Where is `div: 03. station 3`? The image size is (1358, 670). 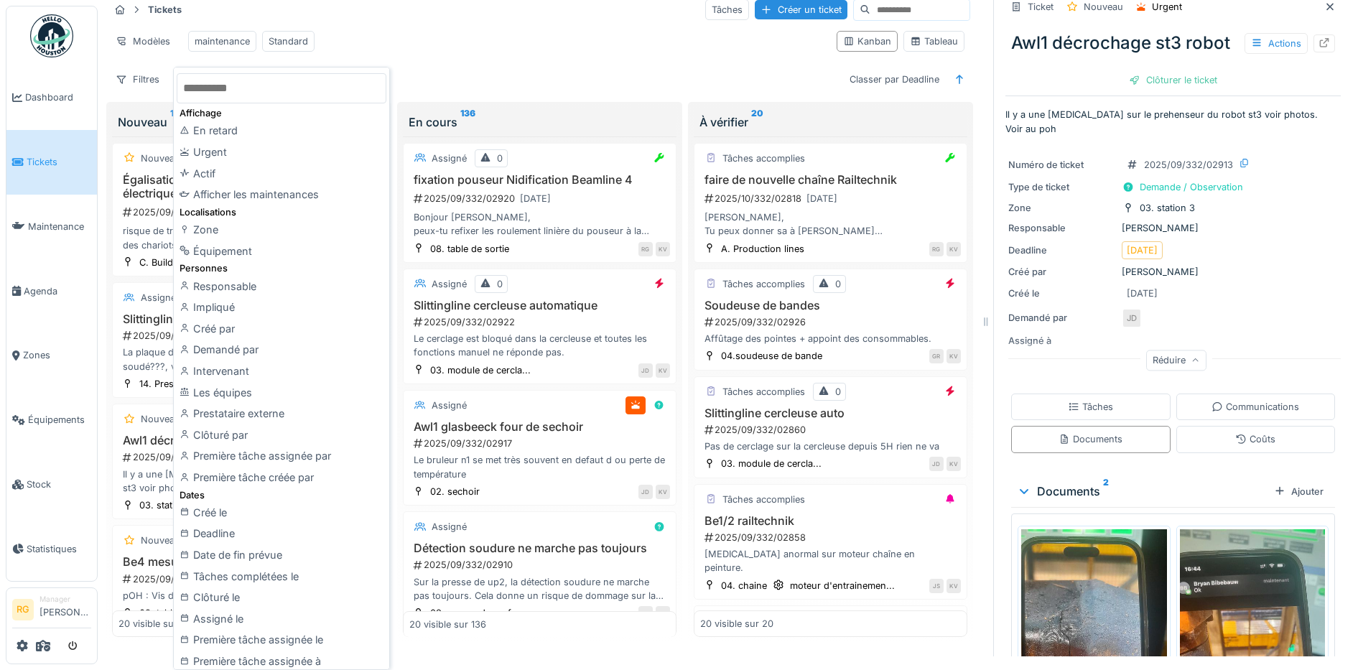 div: 03. station 3 is located at coordinates (167, 505).